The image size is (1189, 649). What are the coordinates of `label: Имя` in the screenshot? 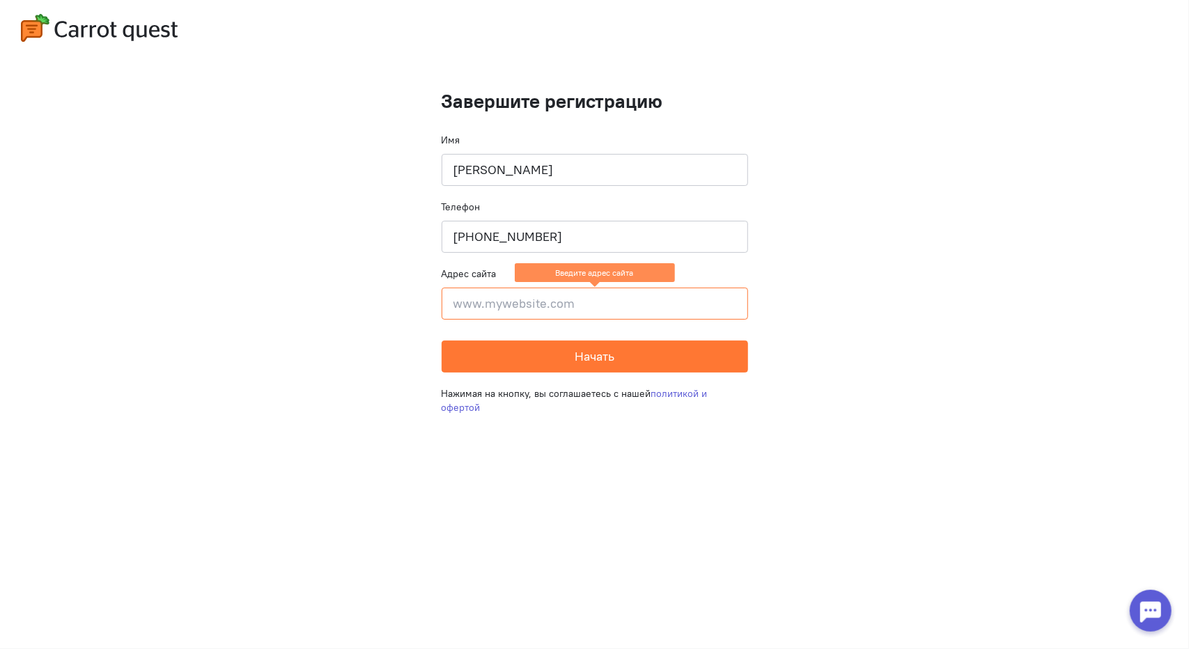 It's located at (451, 140).